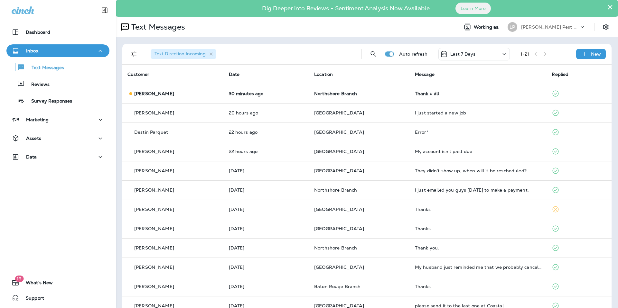  What do you see at coordinates (48, 101) in the screenshot?
I see `p: Survey Responses` at bounding box center [48, 101].